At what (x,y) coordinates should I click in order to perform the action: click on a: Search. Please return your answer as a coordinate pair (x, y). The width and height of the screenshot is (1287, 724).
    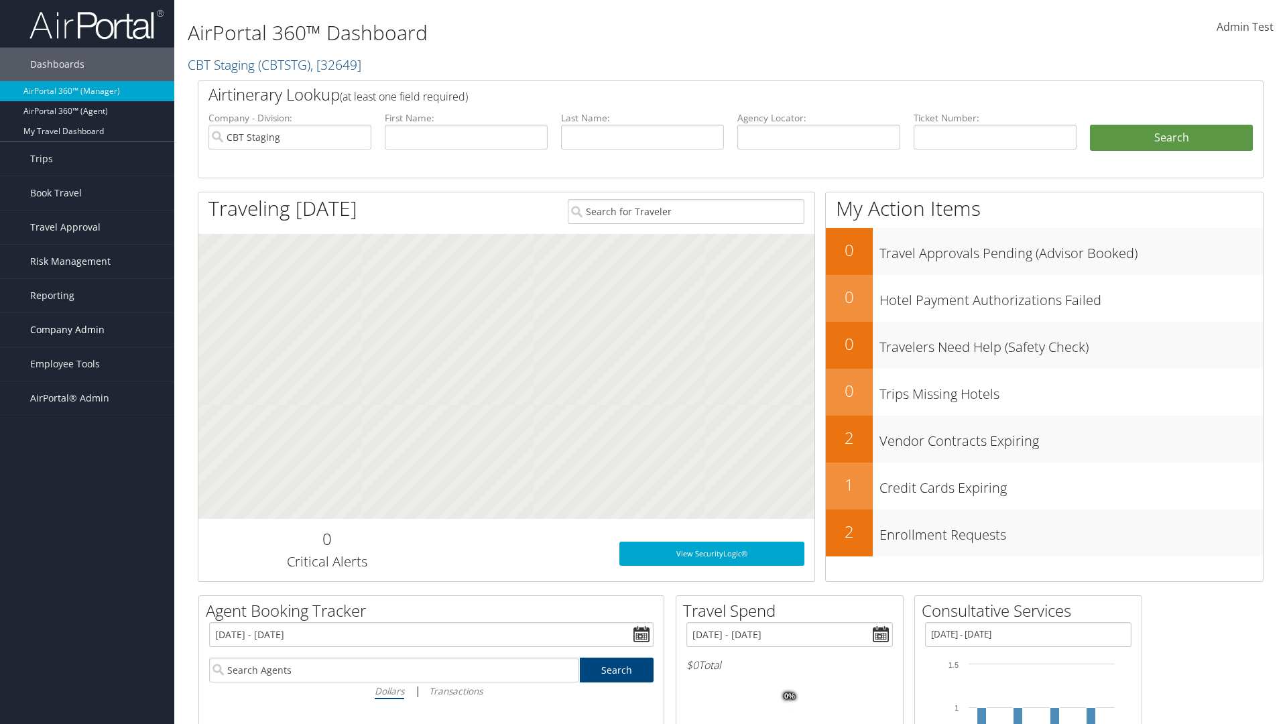
    Looking at the image, I should click on (616, 669).